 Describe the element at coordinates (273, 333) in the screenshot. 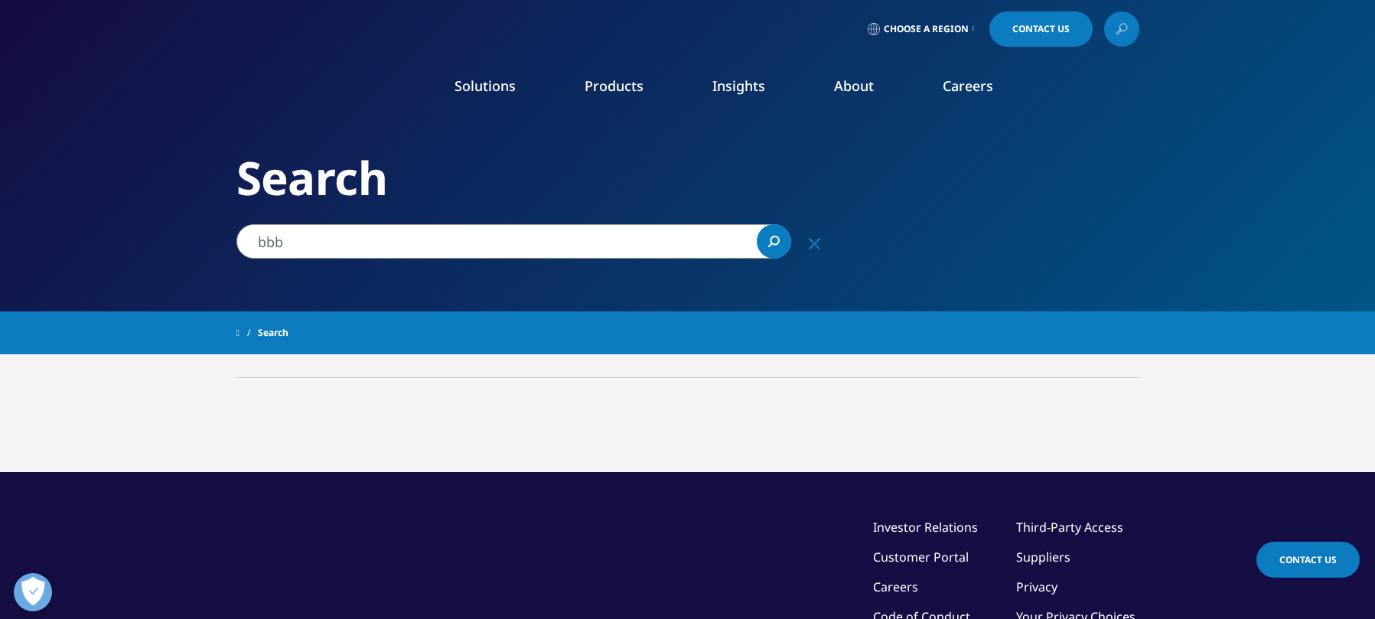

I see `span: Search` at that location.